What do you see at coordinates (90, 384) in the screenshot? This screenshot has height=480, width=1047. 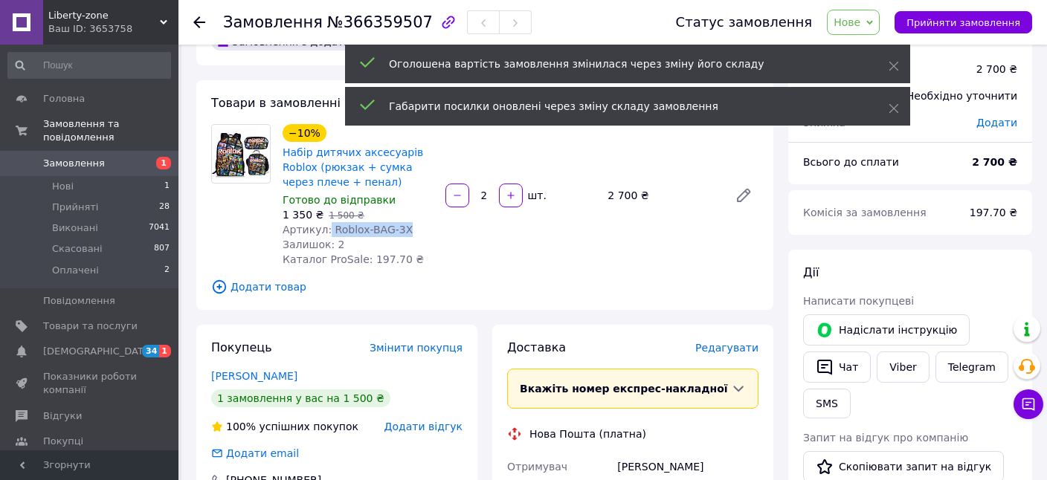 I see `span: Показники роботи компанії` at bounding box center [90, 384].